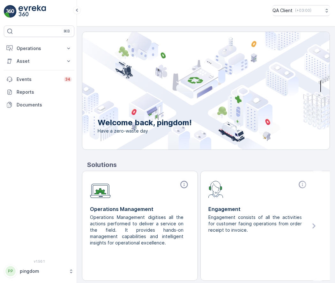 Image resolution: width=335 pixels, height=283 pixels. I want to click on img: logo_light-DOdMpM7g.png, so click(32, 11).